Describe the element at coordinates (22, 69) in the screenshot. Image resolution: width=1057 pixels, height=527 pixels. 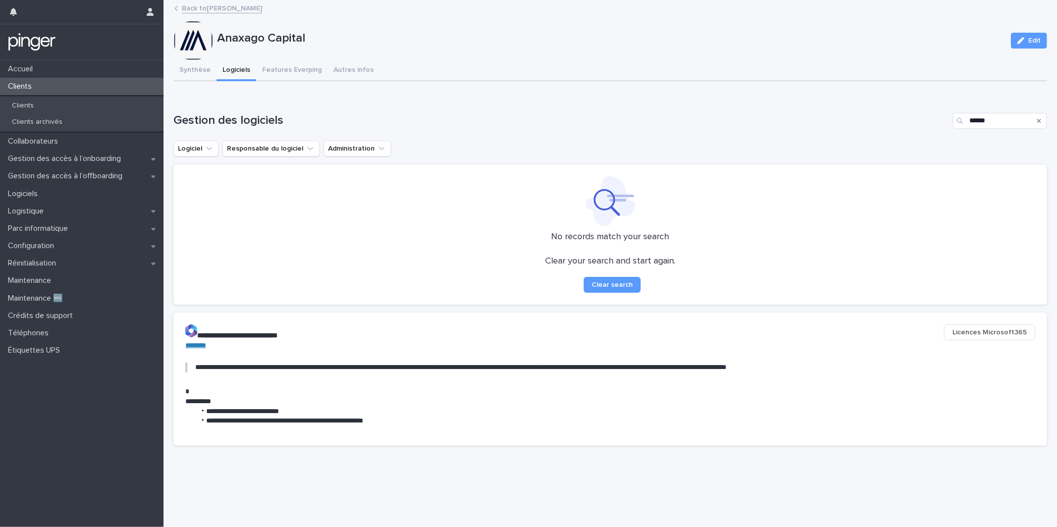
I see `p: Accueil` at that location.